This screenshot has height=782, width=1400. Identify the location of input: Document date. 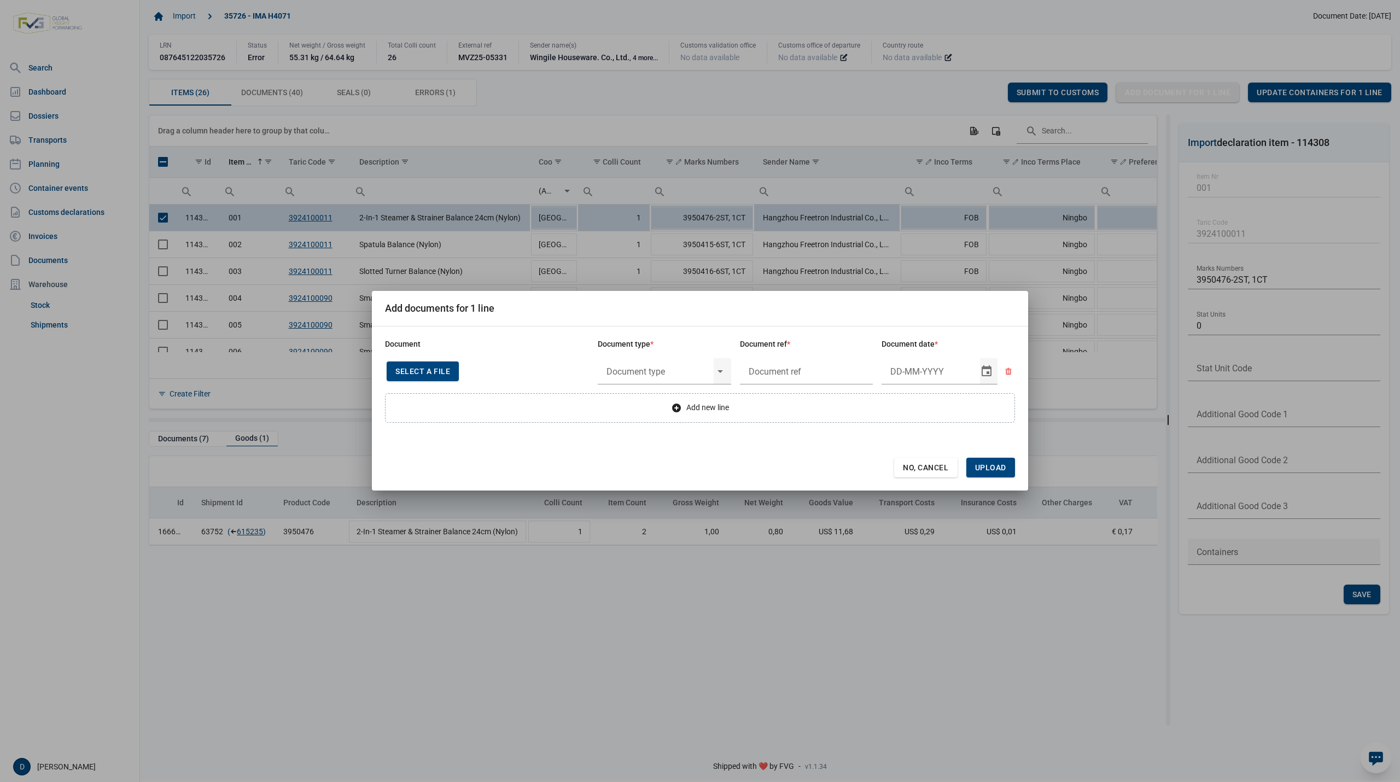
(931, 371).